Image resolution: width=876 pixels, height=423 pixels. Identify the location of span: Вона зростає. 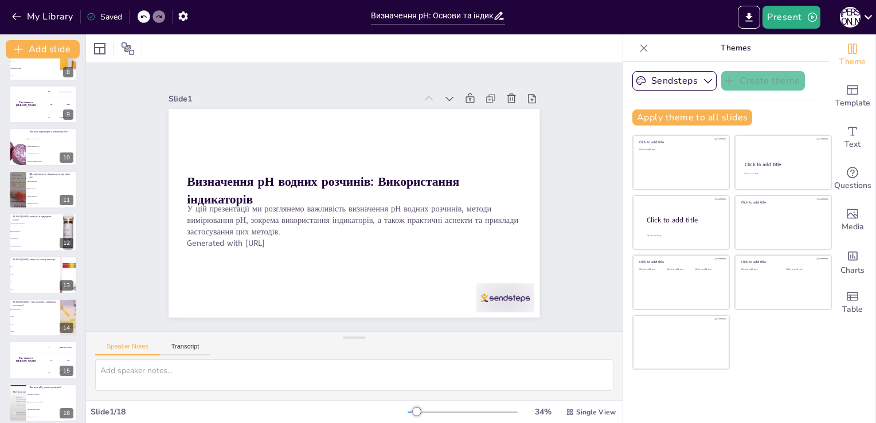
(35, 239).